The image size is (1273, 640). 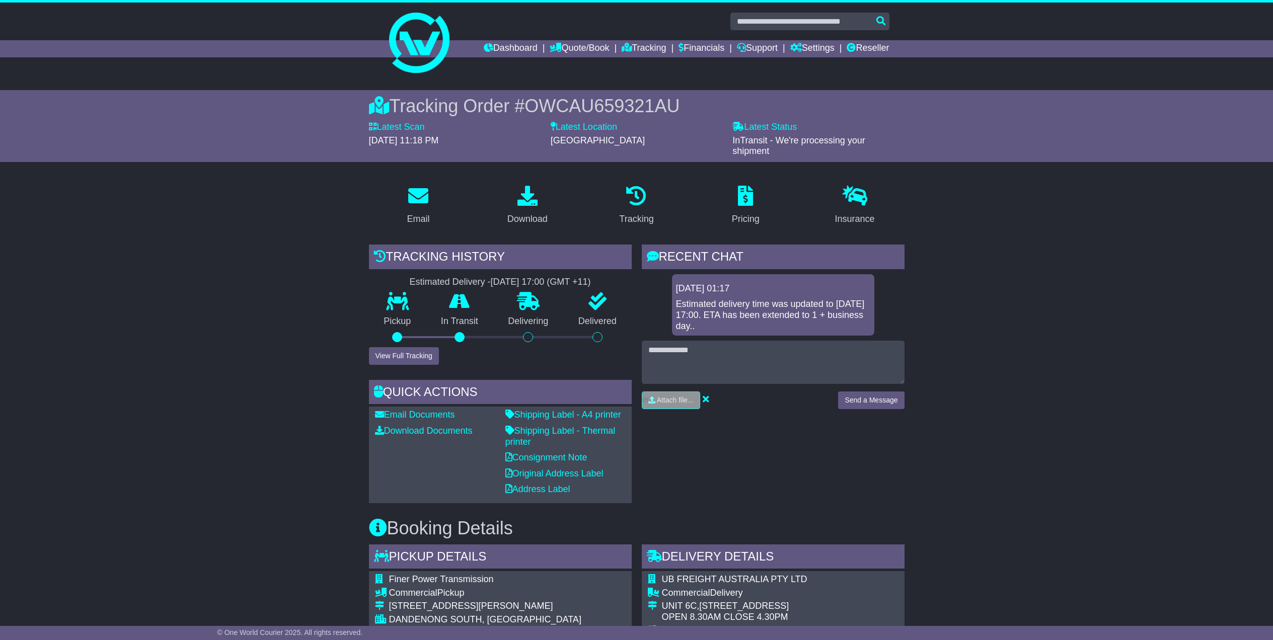 What do you see at coordinates (758, 593) in the screenshot?
I see `div: Delivery` at bounding box center [758, 593].